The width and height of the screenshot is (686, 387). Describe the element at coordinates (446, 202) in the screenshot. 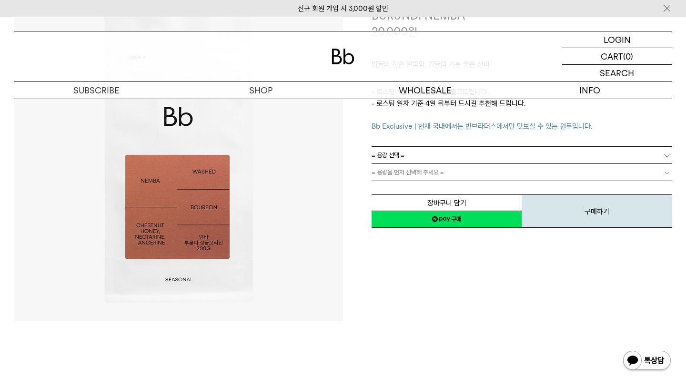

I see `button: 장바구니 담기` at that location.